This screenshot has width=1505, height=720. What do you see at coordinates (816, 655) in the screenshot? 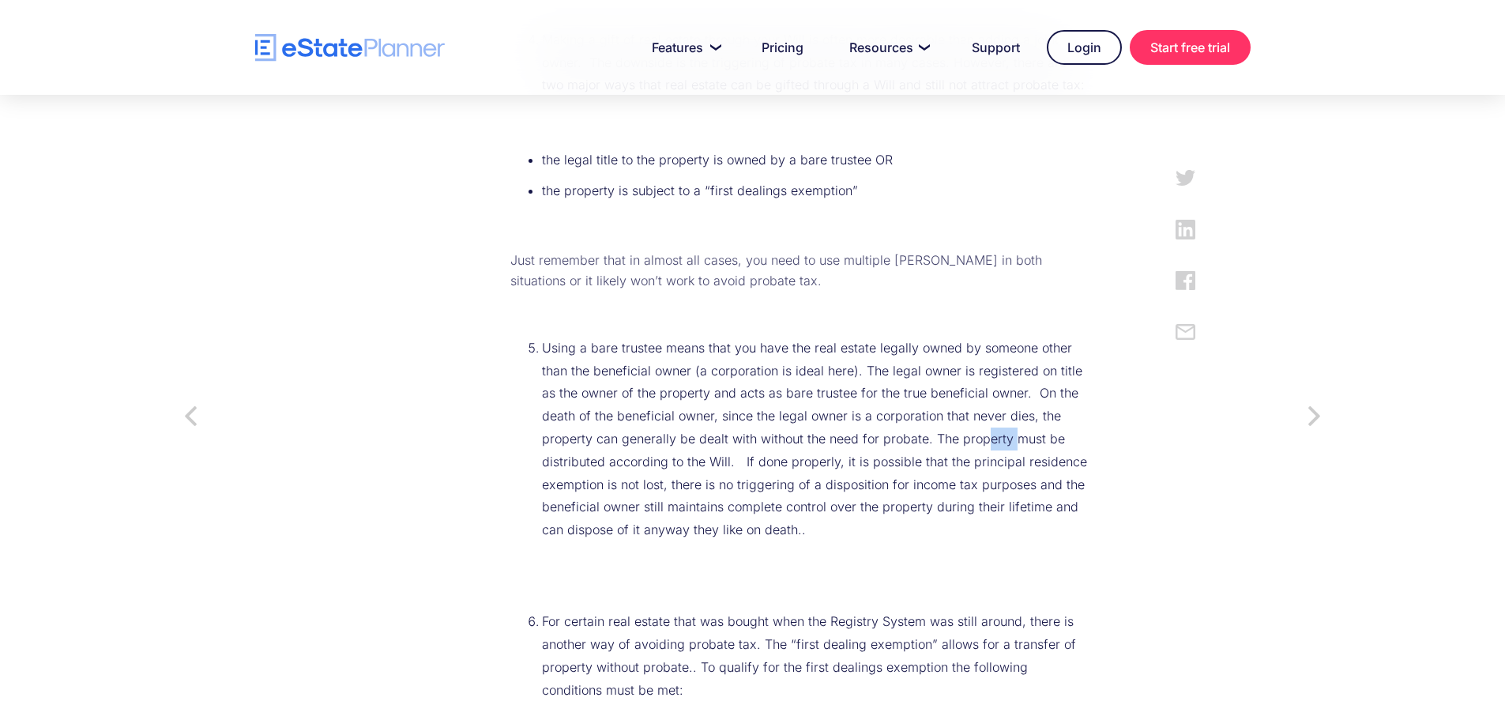
I see `li: For certain real estate that was bought when the Registry System was still around, there is anoth...` at bounding box center [816, 655].